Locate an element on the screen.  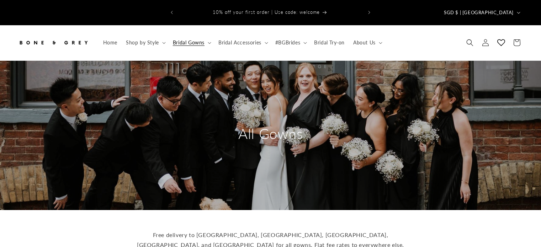
span: About Us is located at coordinates (364, 43).